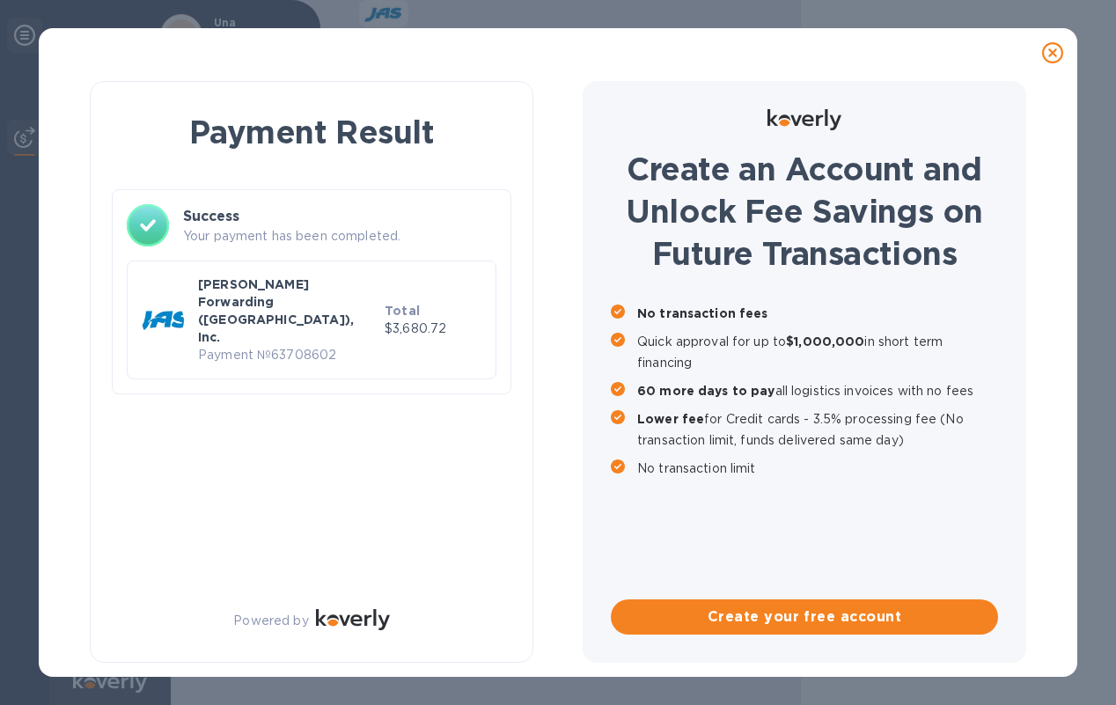  I want to click on b: No transaction fees, so click(703, 313).